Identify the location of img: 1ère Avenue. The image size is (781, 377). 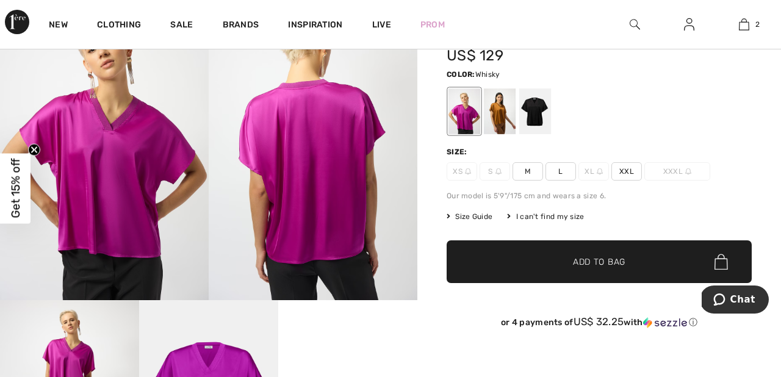
(17, 22).